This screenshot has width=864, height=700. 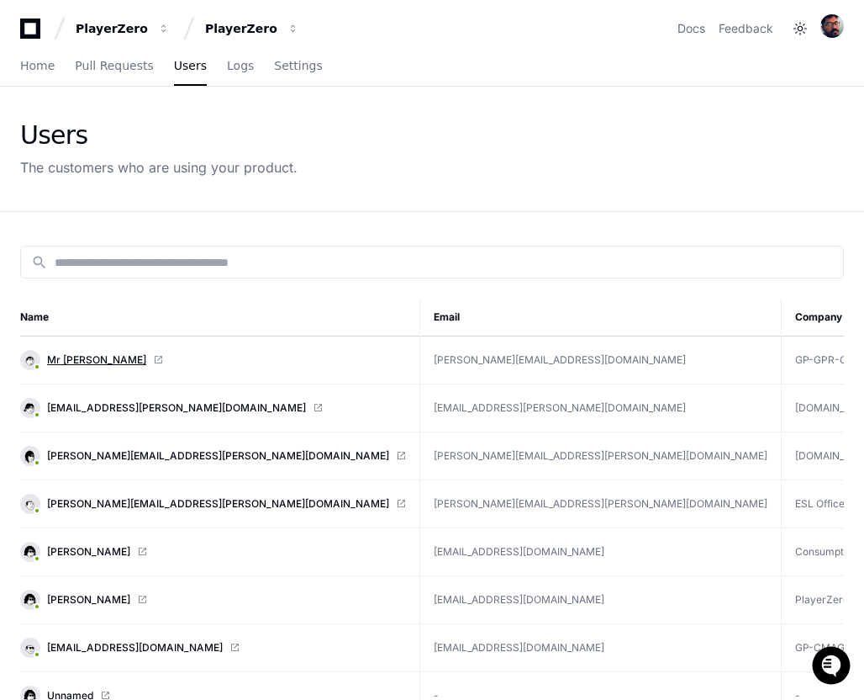 What do you see at coordinates (40, 262) in the screenshot?
I see `mat-icon: search` at bounding box center [40, 262].